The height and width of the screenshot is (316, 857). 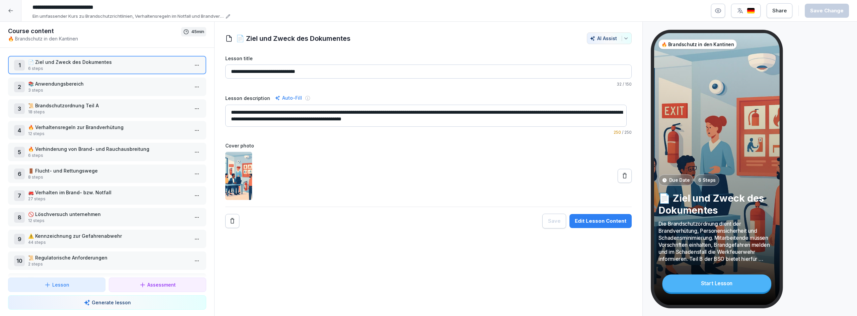 I want to click on button: Lesson, so click(x=57, y=285).